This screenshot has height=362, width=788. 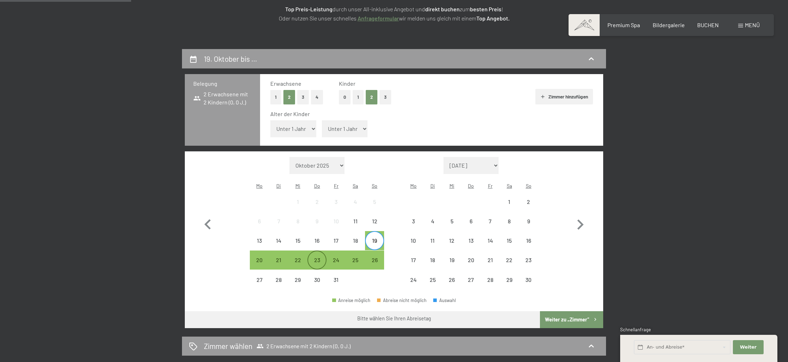 I want to click on span: Kinder, so click(x=347, y=83).